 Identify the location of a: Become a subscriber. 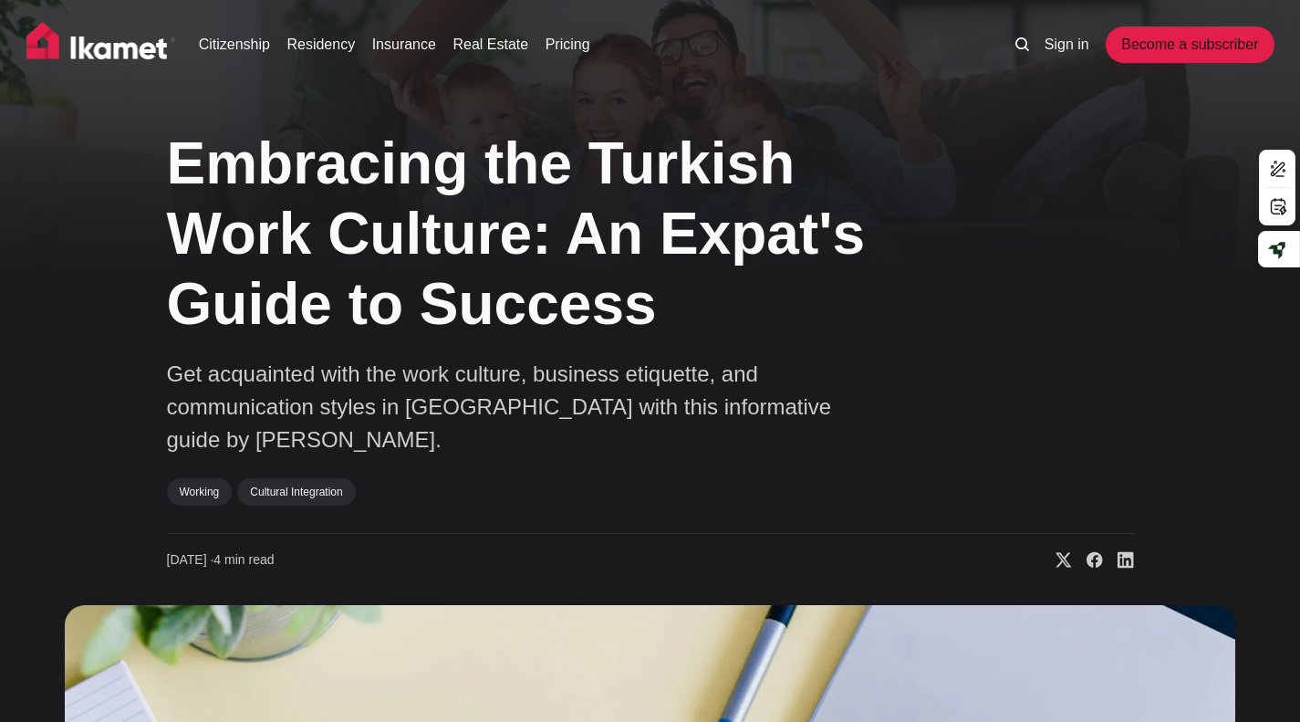
(1190, 45).